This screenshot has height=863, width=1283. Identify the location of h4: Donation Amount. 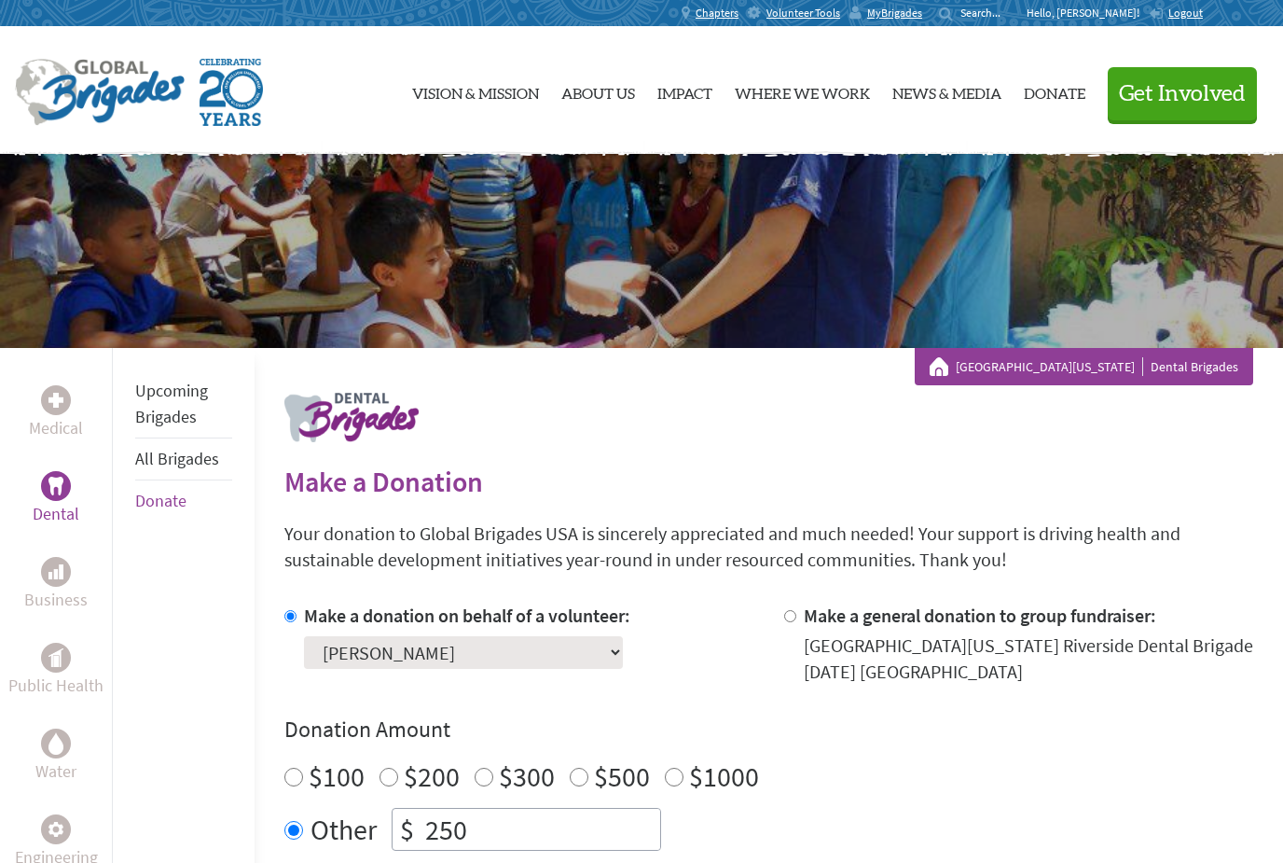
(769, 729).